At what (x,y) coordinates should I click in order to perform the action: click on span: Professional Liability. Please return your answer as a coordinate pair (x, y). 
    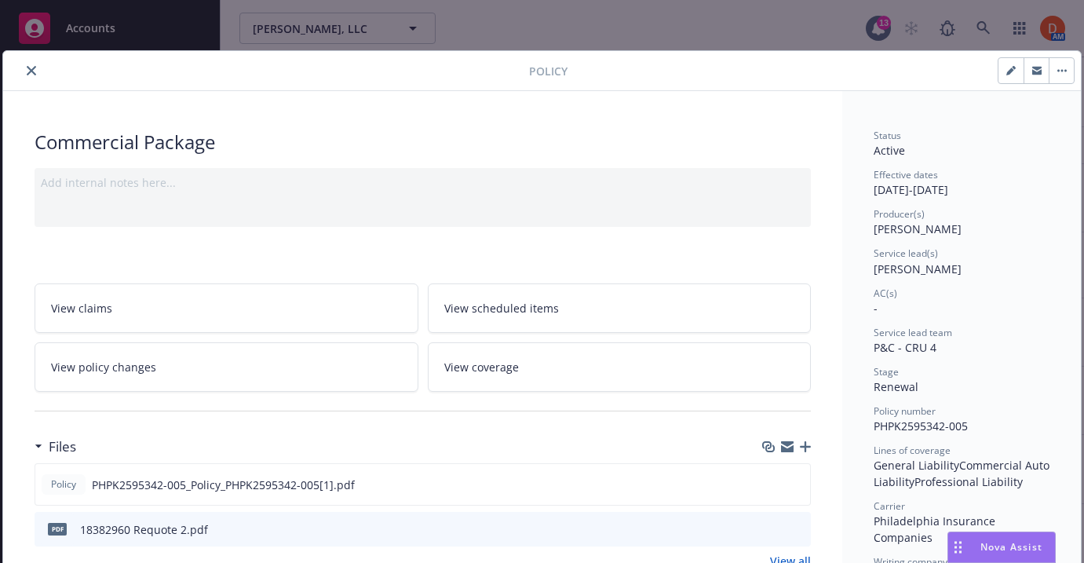
    Looking at the image, I should click on (969, 481).